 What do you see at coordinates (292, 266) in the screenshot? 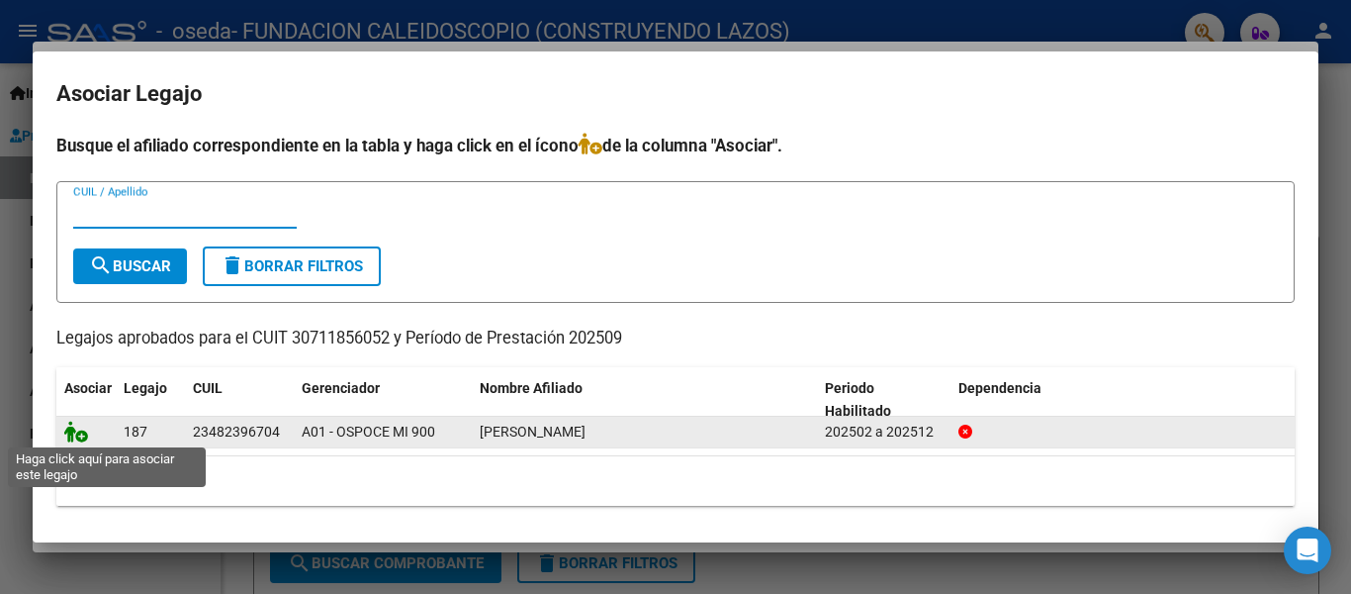
I see `span: Borrar Filtros` at bounding box center [292, 266].